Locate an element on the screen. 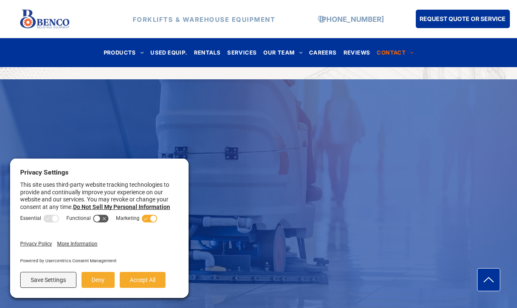  a: REVIEWS is located at coordinates (357, 53).